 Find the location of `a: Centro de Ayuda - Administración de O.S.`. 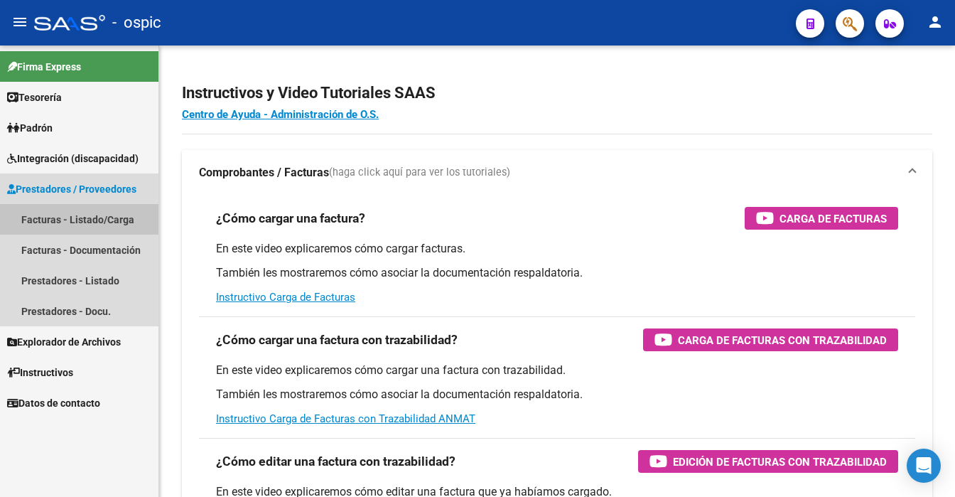

a: Centro de Ayuda - Administración de O.S. is located at coordinates (280, 114).